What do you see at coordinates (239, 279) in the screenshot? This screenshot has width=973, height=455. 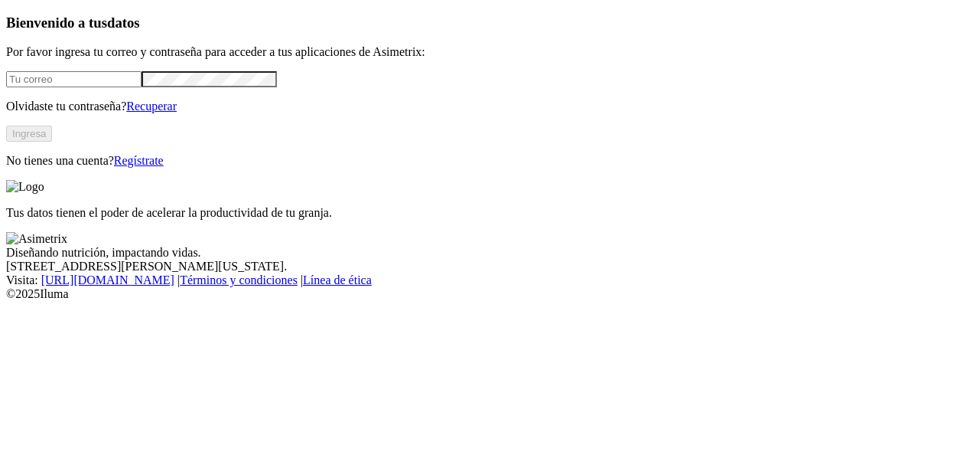 I see `a: Términos y condiciones` at bounding box center [239, 279].